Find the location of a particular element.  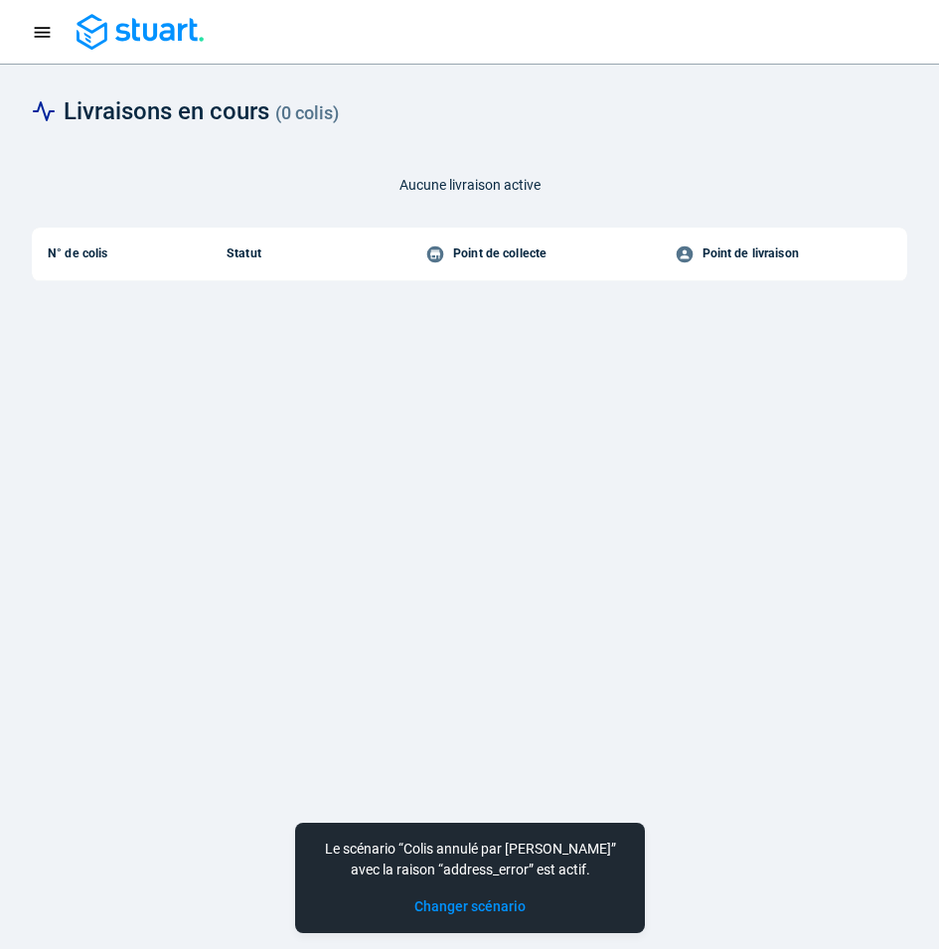

a: Blue logo is located at coordinates (132, 32).